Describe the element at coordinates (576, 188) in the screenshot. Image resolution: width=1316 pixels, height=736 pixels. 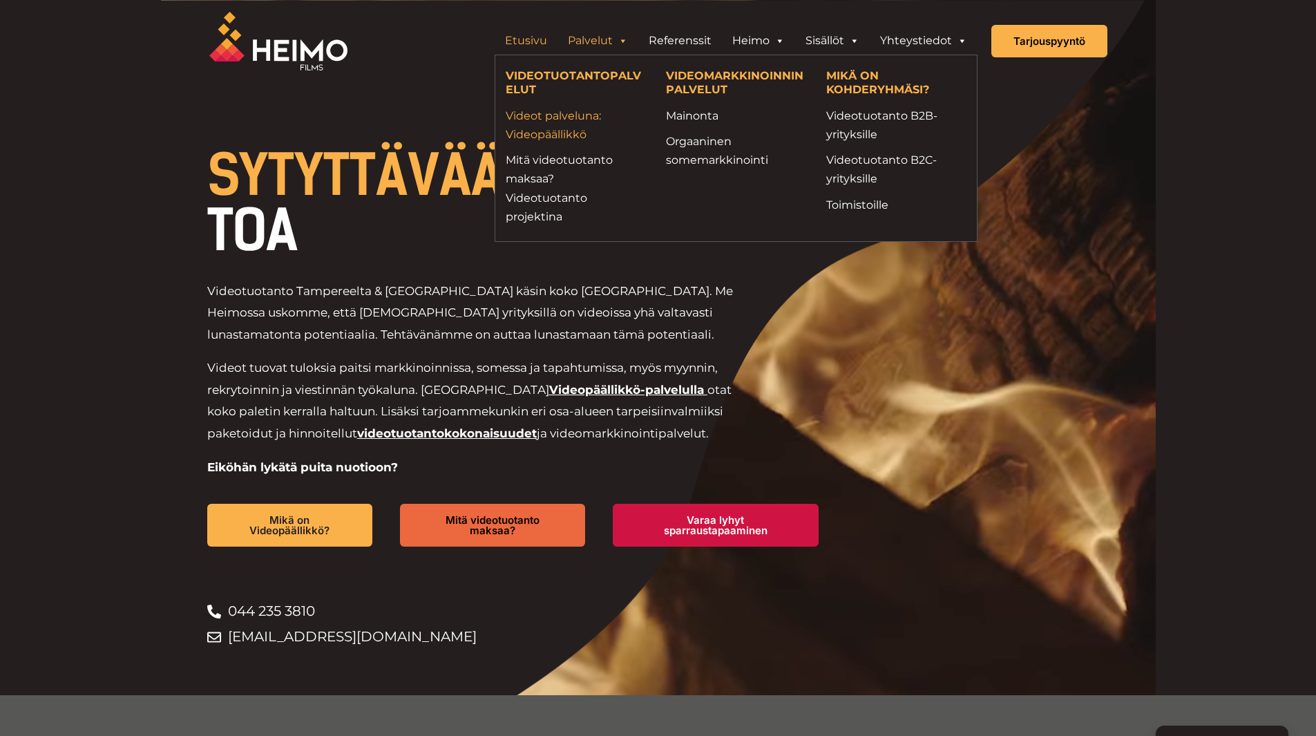
I see `a: Mitä videotuotanto maksaa?Videotuotanto projektina` at that location.